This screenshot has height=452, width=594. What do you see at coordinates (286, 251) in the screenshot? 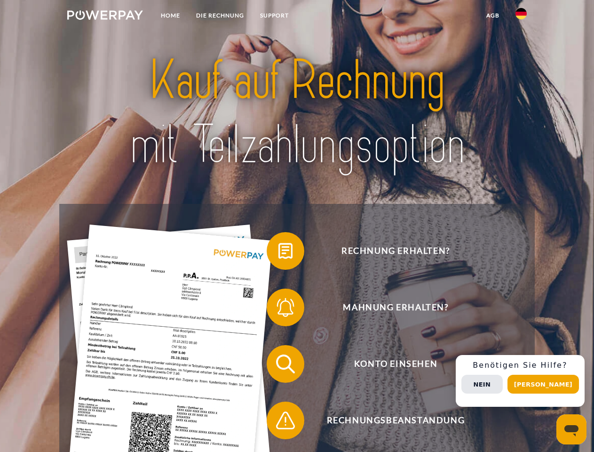
I see `img: qb_bill.svg` at bounding box center [286, 251].